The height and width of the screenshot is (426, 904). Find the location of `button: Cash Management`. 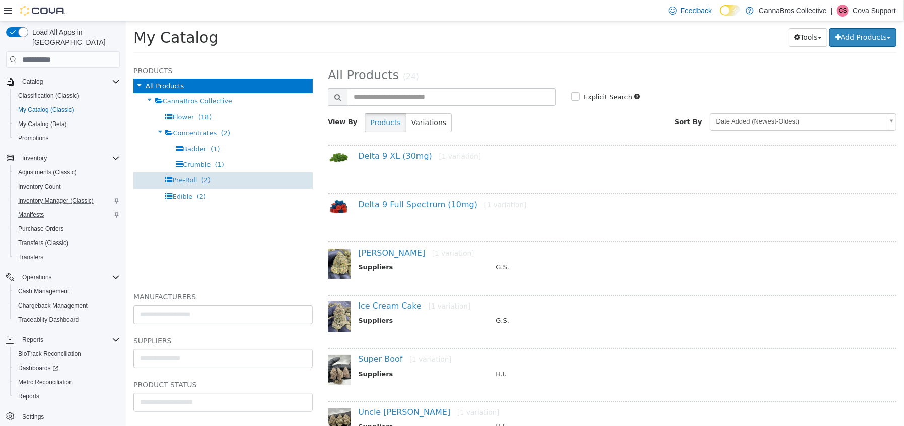

button: Cash Management is located at coordinates (67, 291).